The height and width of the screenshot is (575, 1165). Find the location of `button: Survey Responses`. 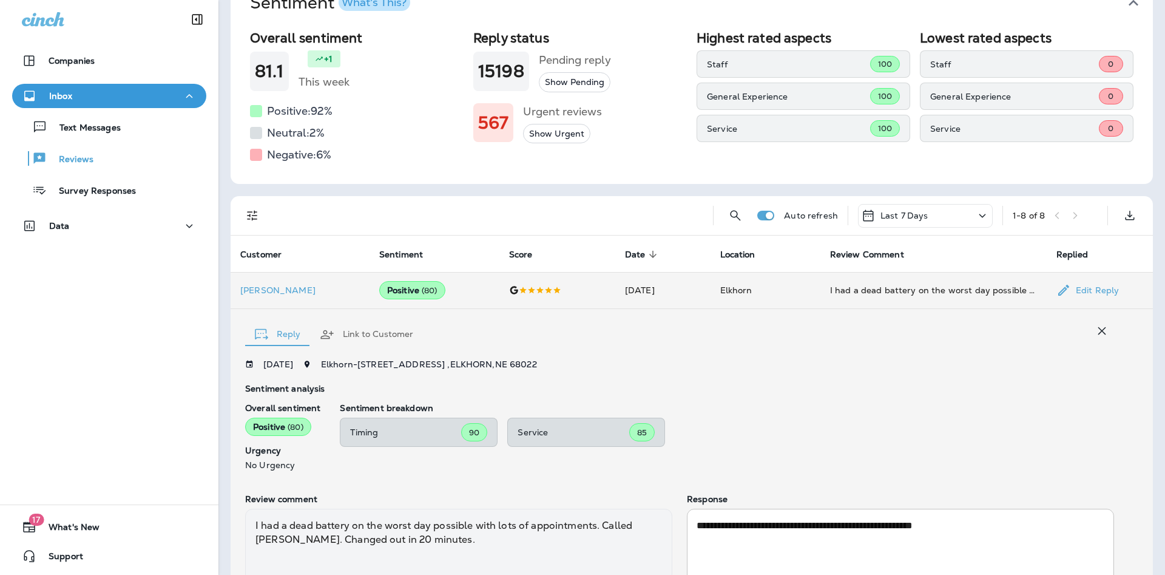

button: Survey Responses is located at coordinates (109, 190).